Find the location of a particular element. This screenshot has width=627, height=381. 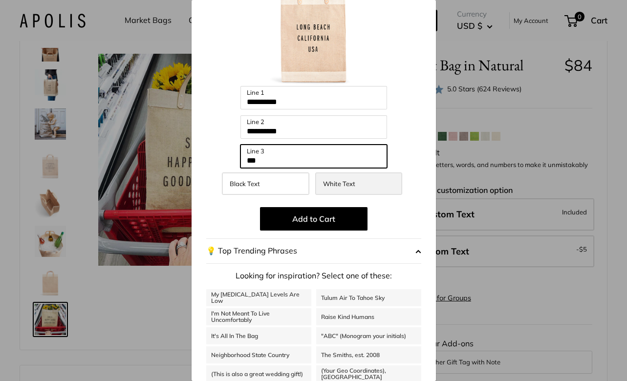

button: Add to Cart is located at coordinates (314, 219).